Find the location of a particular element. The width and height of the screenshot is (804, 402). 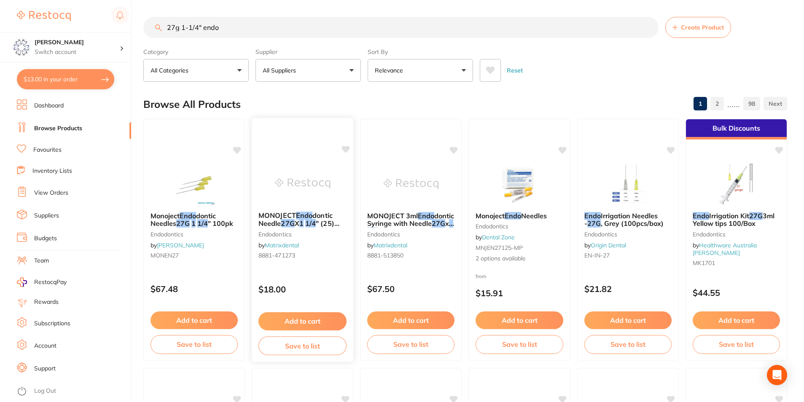

p: Relevance is located at coordinates (390, 70).